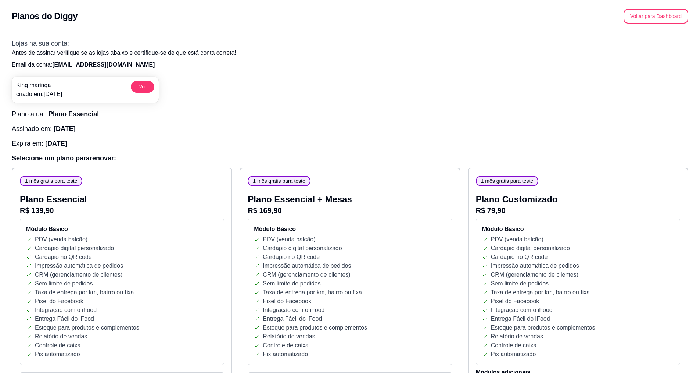  Describe the element at coordinates (122, 199) in the screenshot. I see `p: Plano Essencial` at that location.